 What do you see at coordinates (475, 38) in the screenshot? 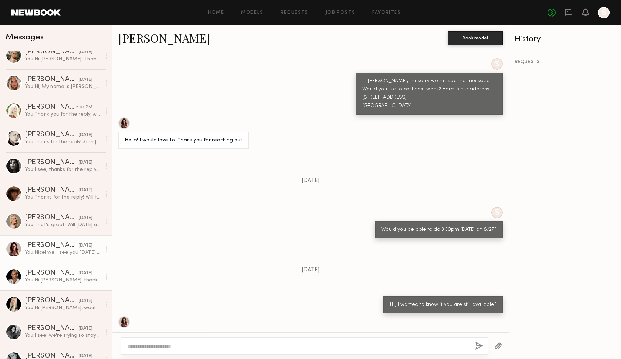
I see `button: Book model` at bounding box center [475, 38].